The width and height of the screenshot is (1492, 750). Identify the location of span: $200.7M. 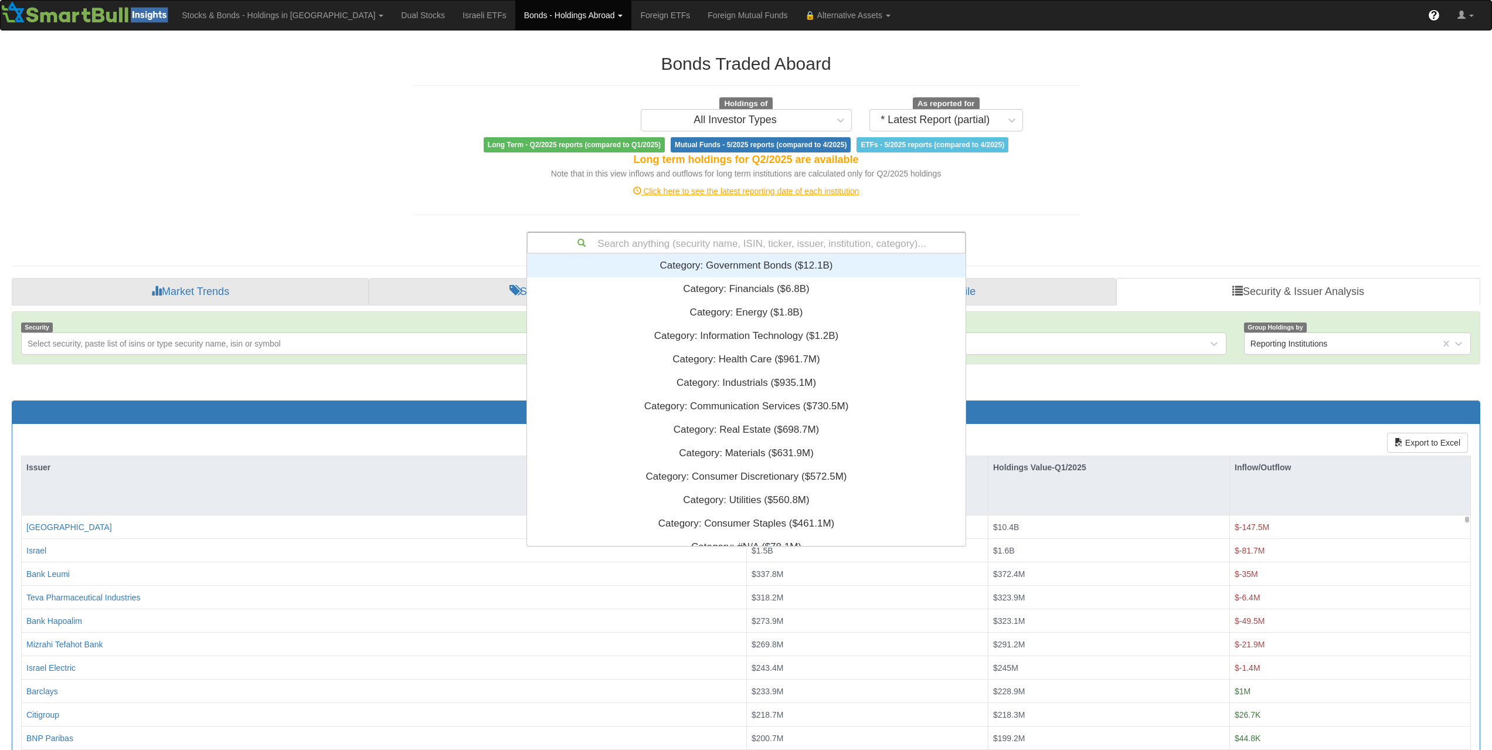
(767, 737).